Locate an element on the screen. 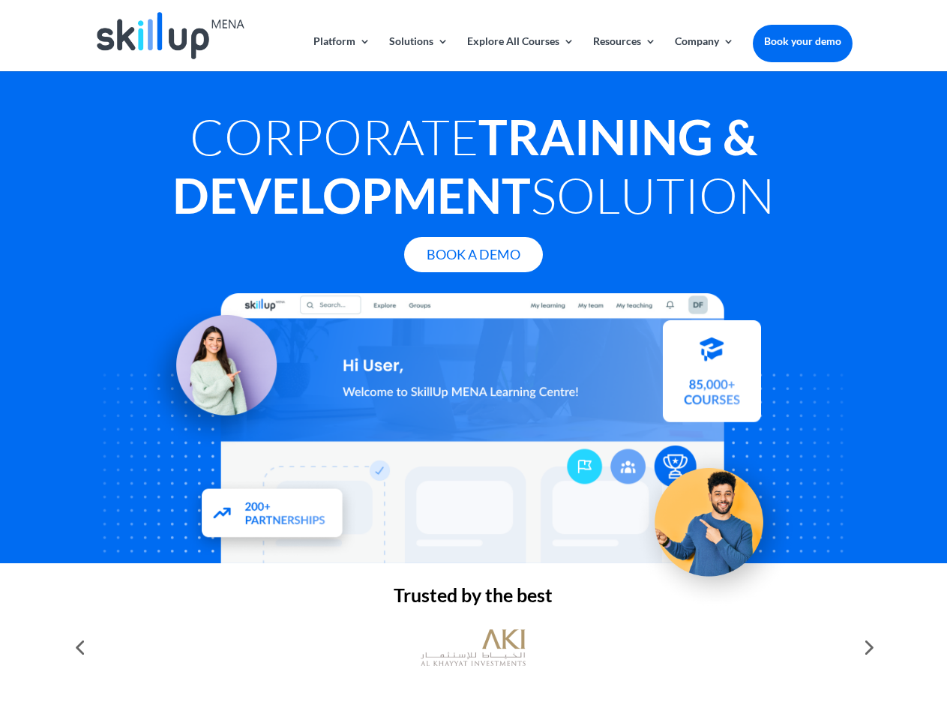  a: Solutions is located at coordinates (419, 53).